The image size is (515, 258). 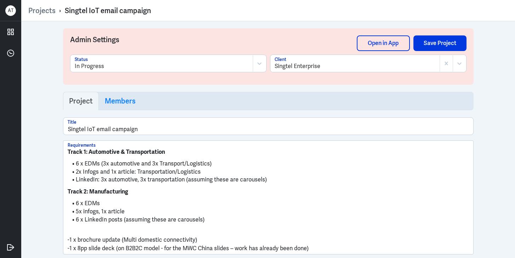 I want to click on strong: Track 2: Manufacturing, so click(x=98, y=191).